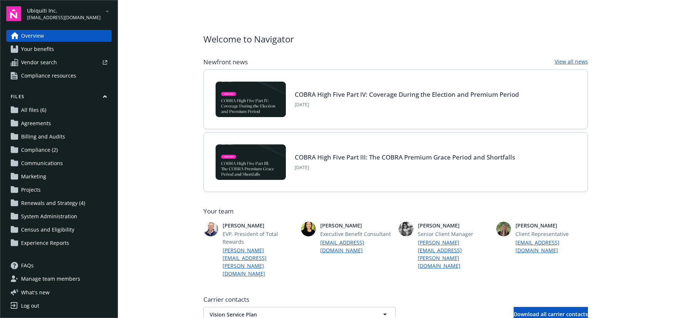 This screenshot has height=318, width=673. What do you see at coordinates (48, 230) in the screenshot?
I see `span: Census and Eligibility` at bounding box center [48, 230].